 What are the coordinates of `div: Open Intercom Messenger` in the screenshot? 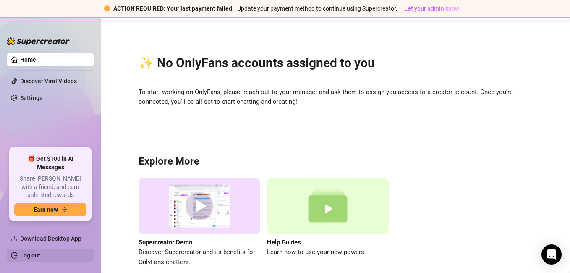 It's located at (552, 254).